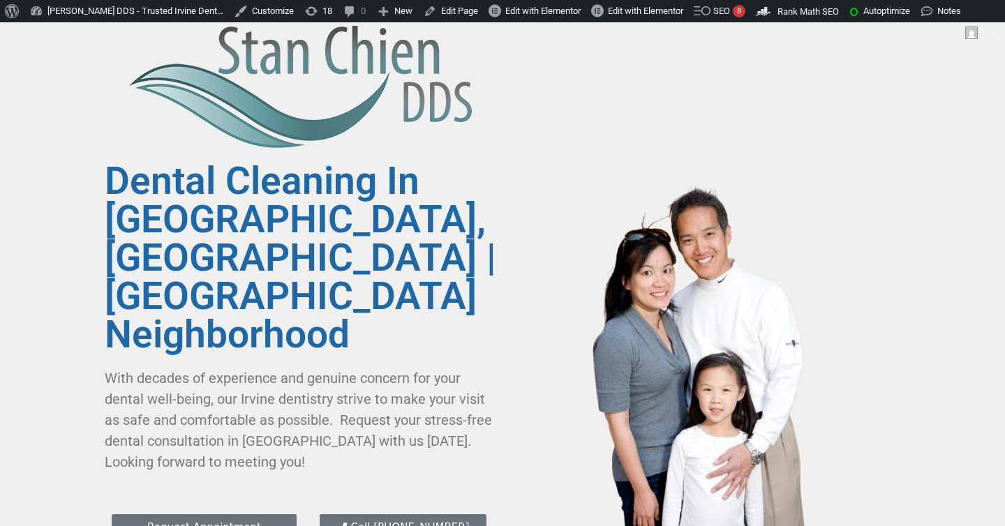  What do you see at coordinates (943, 34) in the screenshot?
I see `a: Howdy,` at bounding box center [943, 34].